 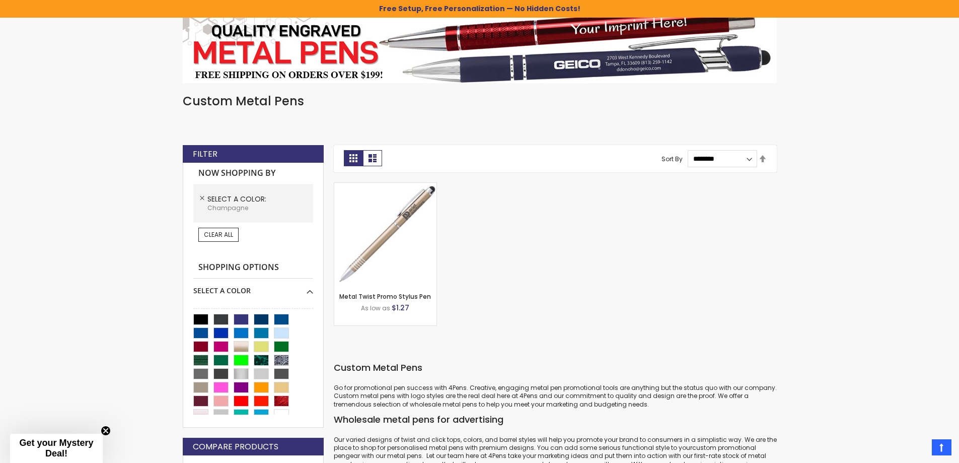 What do you see at coordinates (219, 235) in the screenshot?
I see `a: Clear All` at bounding box center [219, 235].